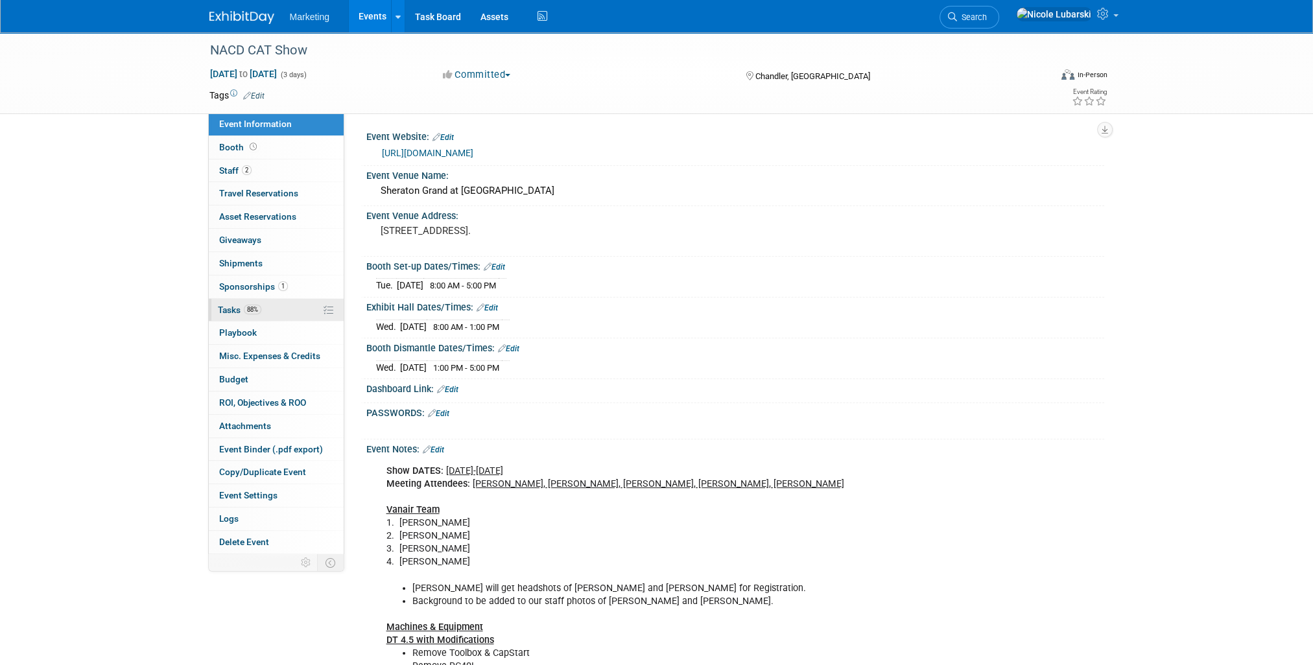 The height and width of the screenshot is (665, 1313). I want to click on td: Personalize Event Tab Strip, so click(306, 563).